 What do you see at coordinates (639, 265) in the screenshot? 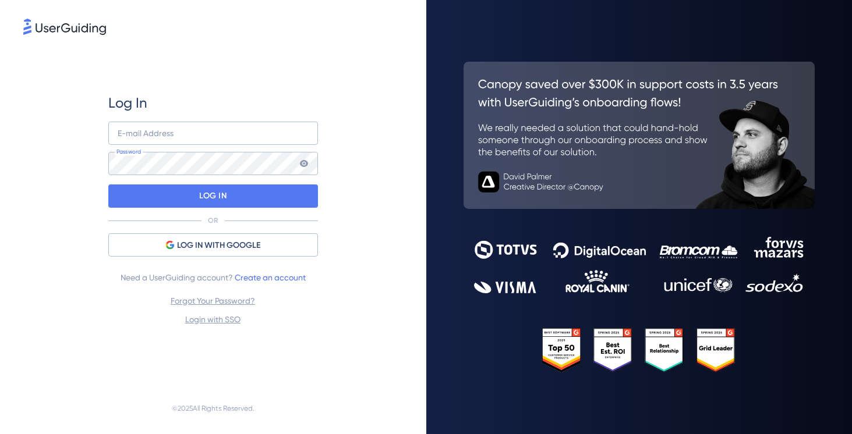
I see `img: 9302ce2ac39453076f5bc0f2f2ca889b.svg` at bounding box center [639, 265].